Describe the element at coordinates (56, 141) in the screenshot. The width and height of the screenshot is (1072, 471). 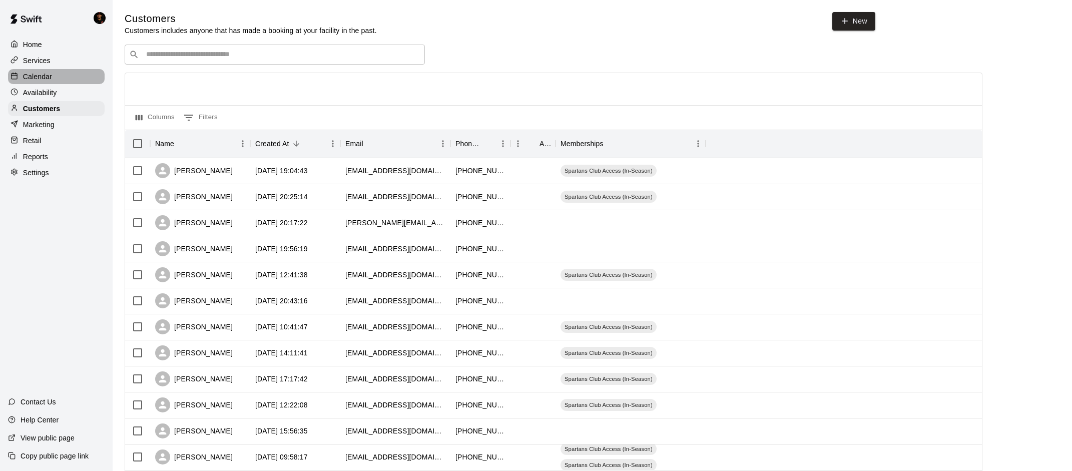
I see `a: Retail` at that location.